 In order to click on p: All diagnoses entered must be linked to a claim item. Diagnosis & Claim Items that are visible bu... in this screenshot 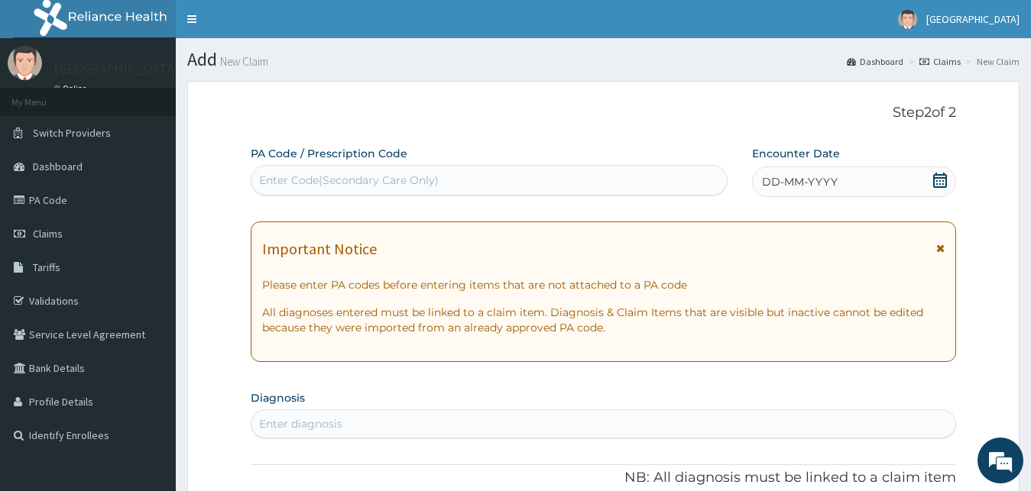, I will do `click(603, 320)`.